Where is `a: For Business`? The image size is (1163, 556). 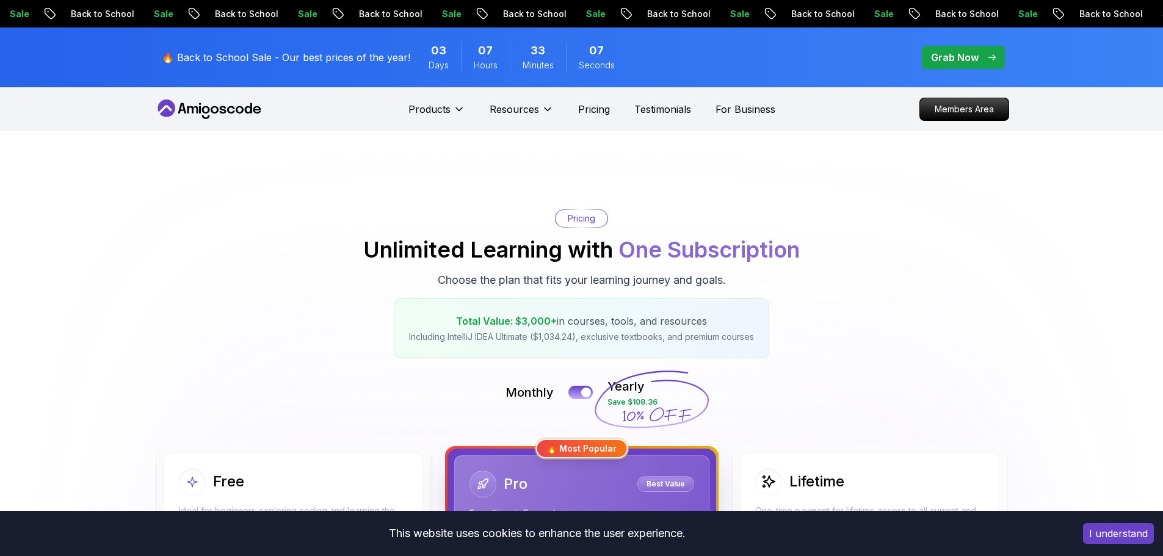 a: For Business is located at coordinates (746, 109).